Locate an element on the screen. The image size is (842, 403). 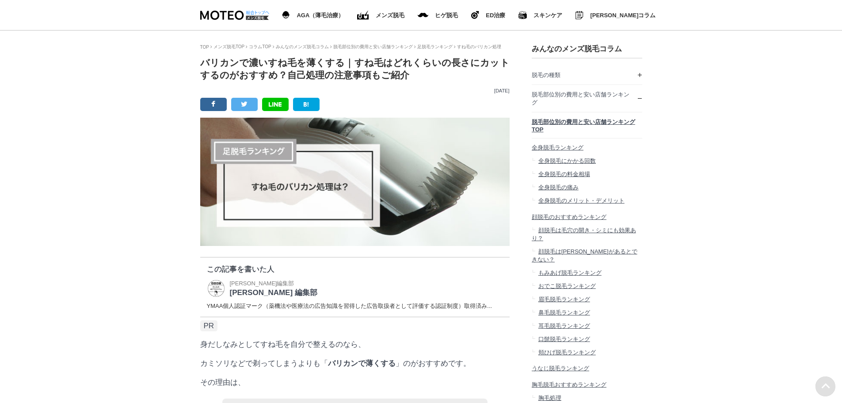
span: 胸毛脱毛おすすめランキング is located at coordinates (569, 384).